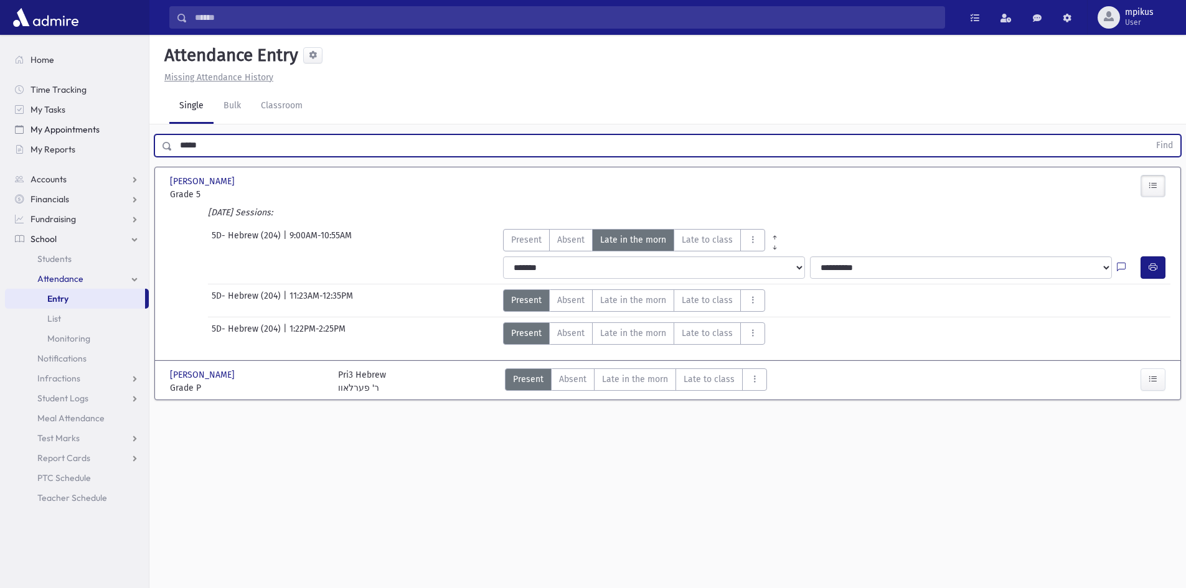 This screenshot has height=588, width=1186. What do you see at coordinates (321, 301) in the screenshot?
I see `span: 11:23AM-12:35PM` at bounding box center [321, 301].